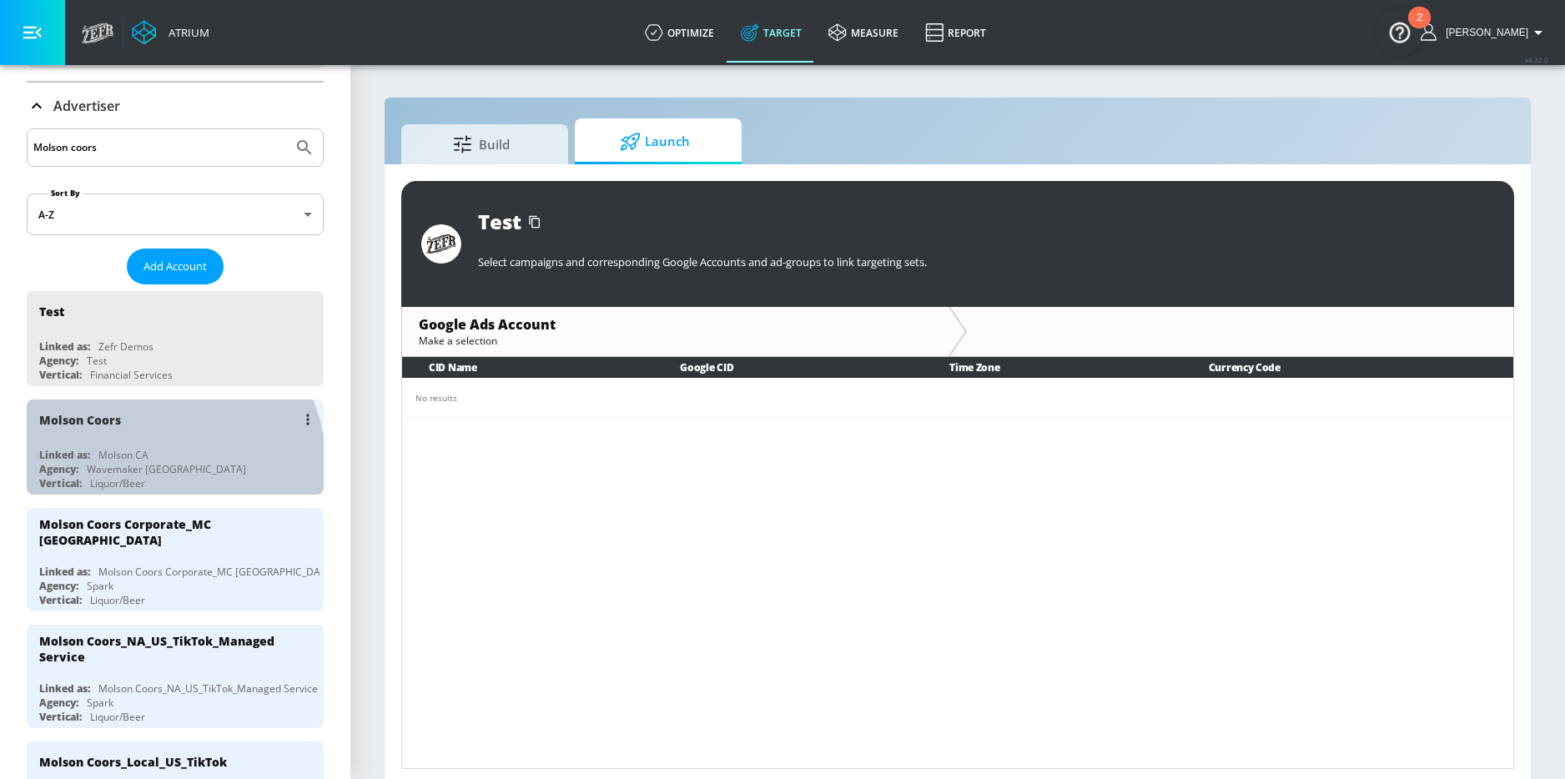 This screenshot has height=779, width=1565. Describe the element at coordinates (170, 33) in the screenshot. I see `a: Atrium` at that location.